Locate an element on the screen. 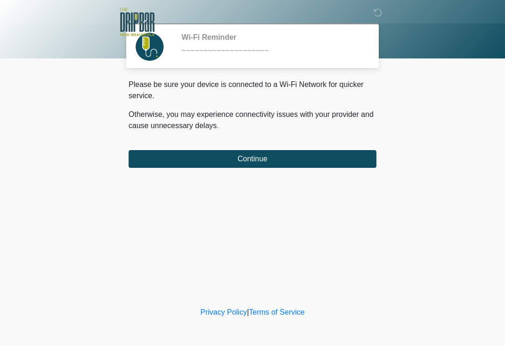 The width and height of the screenshot is (505, 346). a: Terms of Service is located at coordinates (277, 312).